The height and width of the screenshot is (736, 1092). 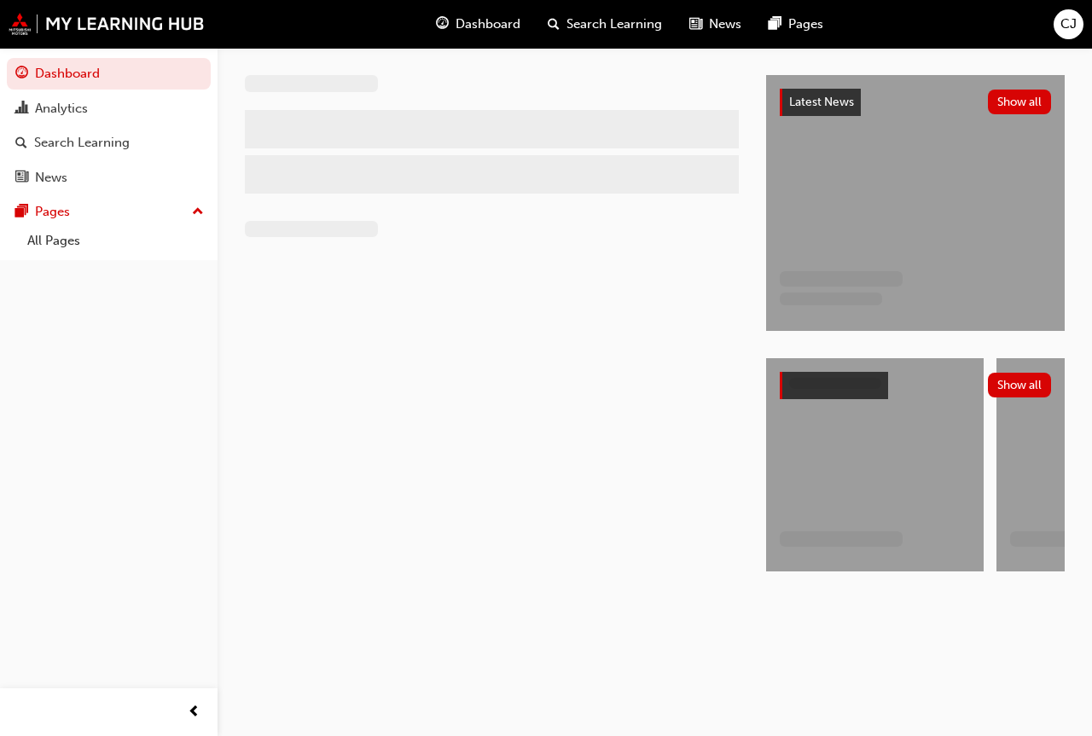 I want to click on div: Analytics, so click(x=61, y=108).